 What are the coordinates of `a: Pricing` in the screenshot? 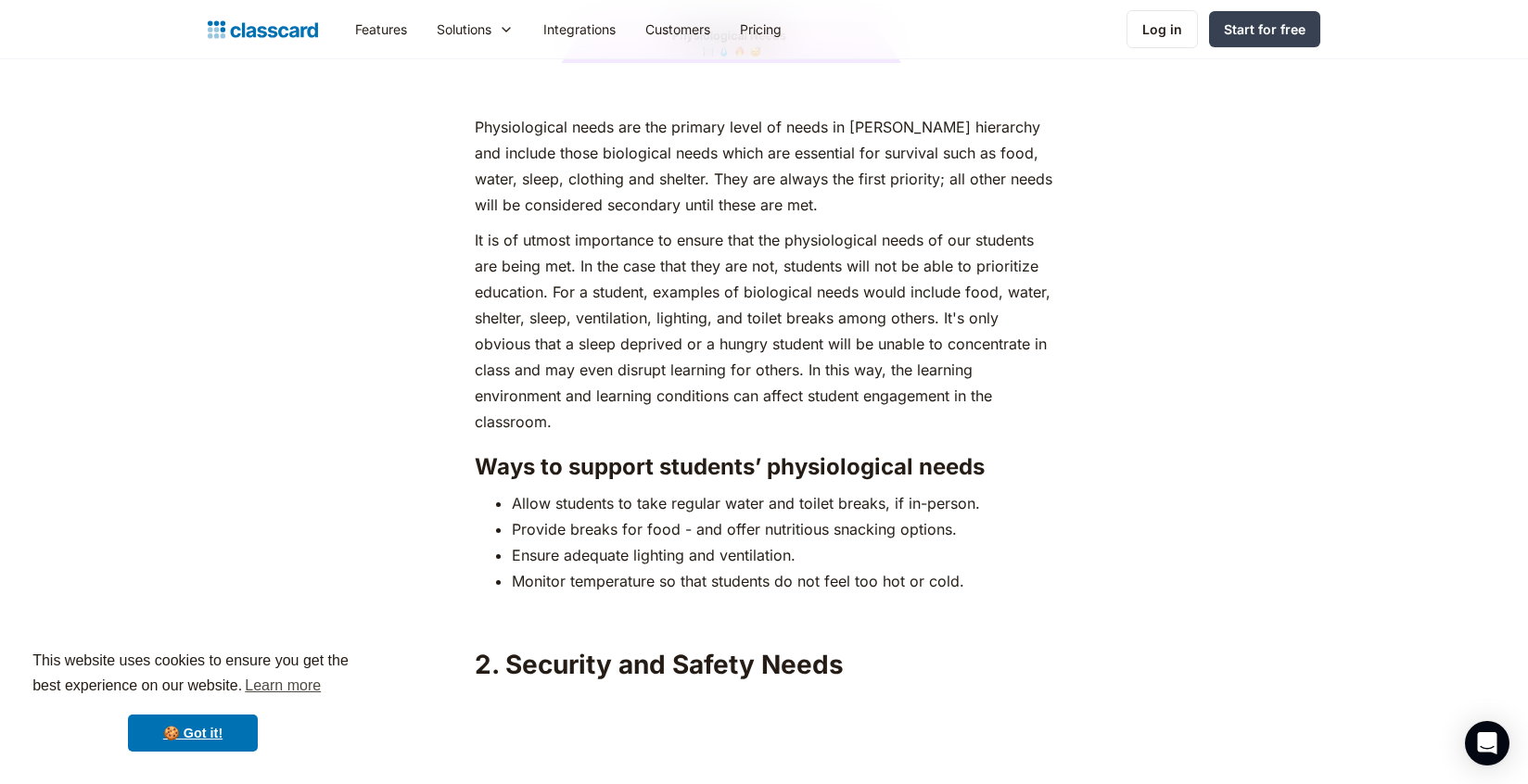 It's located at (761, 29).